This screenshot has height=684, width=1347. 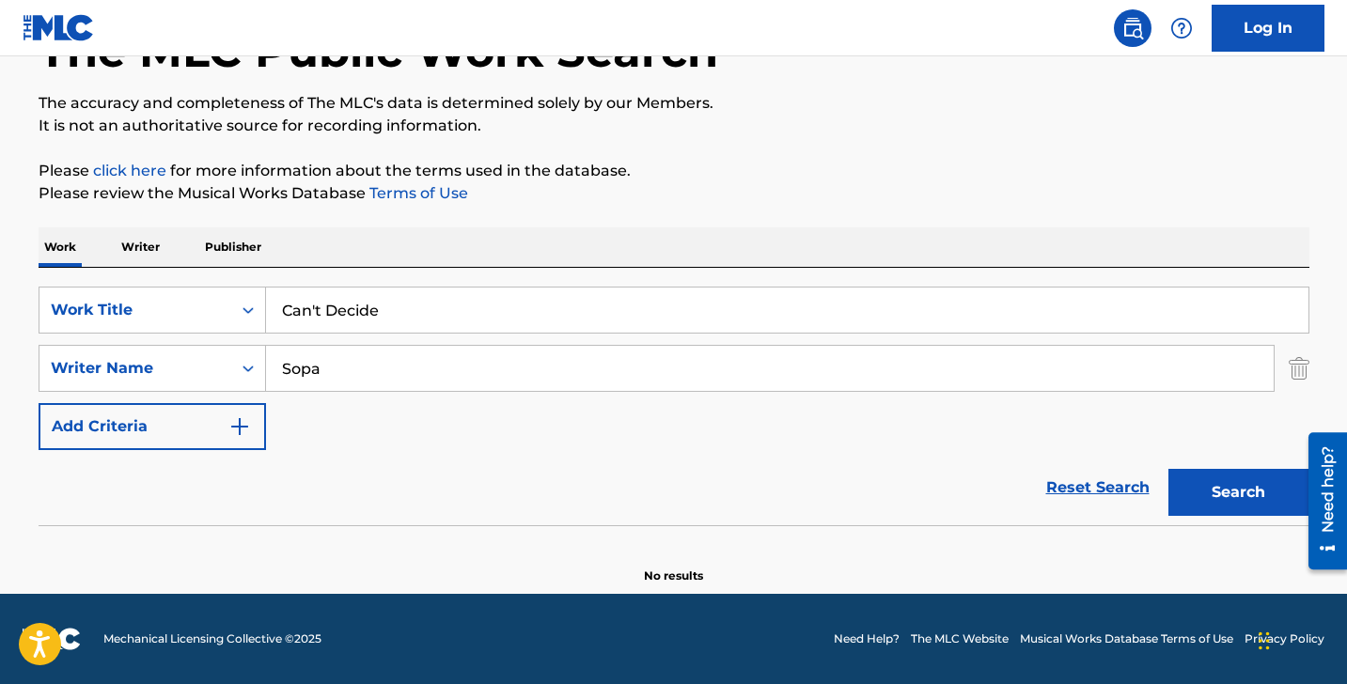 What do you see at coordinates (673, 565) in the screenshot?
I see `p: No results` at bounding box center [673, 565].